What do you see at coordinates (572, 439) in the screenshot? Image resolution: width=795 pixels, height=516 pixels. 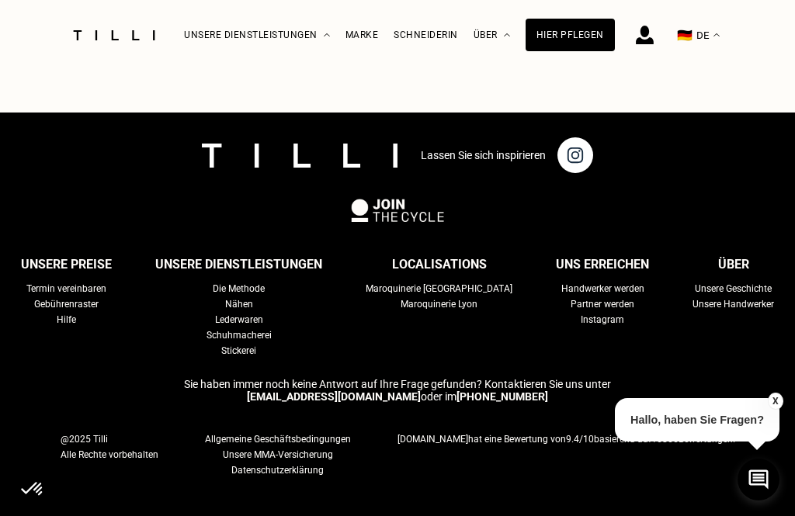 I see `span: 9.4` at bounding box center [572, 439].